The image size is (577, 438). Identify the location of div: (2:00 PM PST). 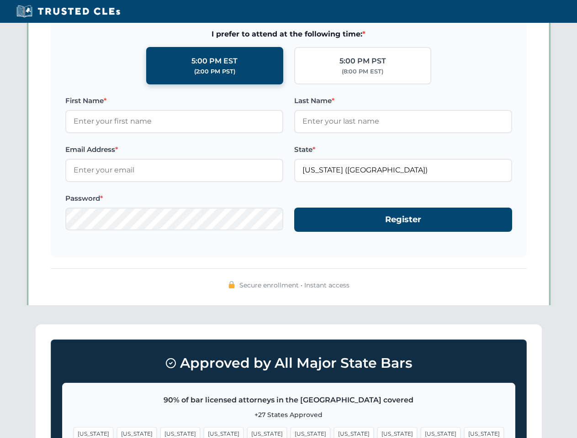
(215, 72).